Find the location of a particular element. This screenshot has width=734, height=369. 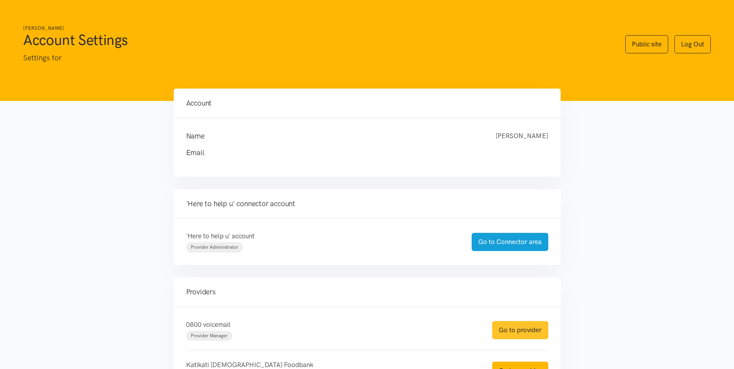

p: 'Here to help u' account is located at coordinates (321, 236).